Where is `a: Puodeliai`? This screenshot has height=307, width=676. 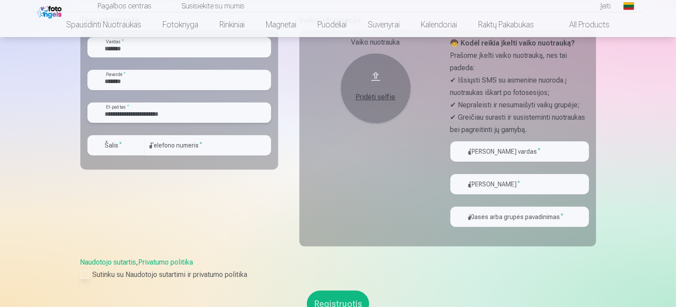 a: Puodeliai is located at coordinates (332, 25).